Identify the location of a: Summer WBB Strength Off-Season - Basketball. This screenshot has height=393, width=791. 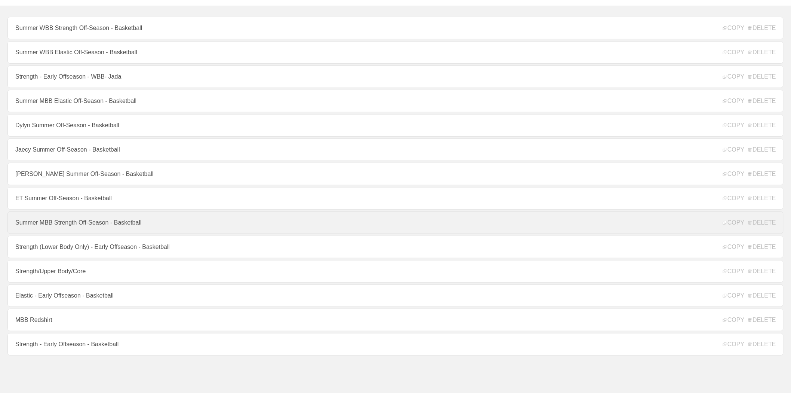
(396, 28).